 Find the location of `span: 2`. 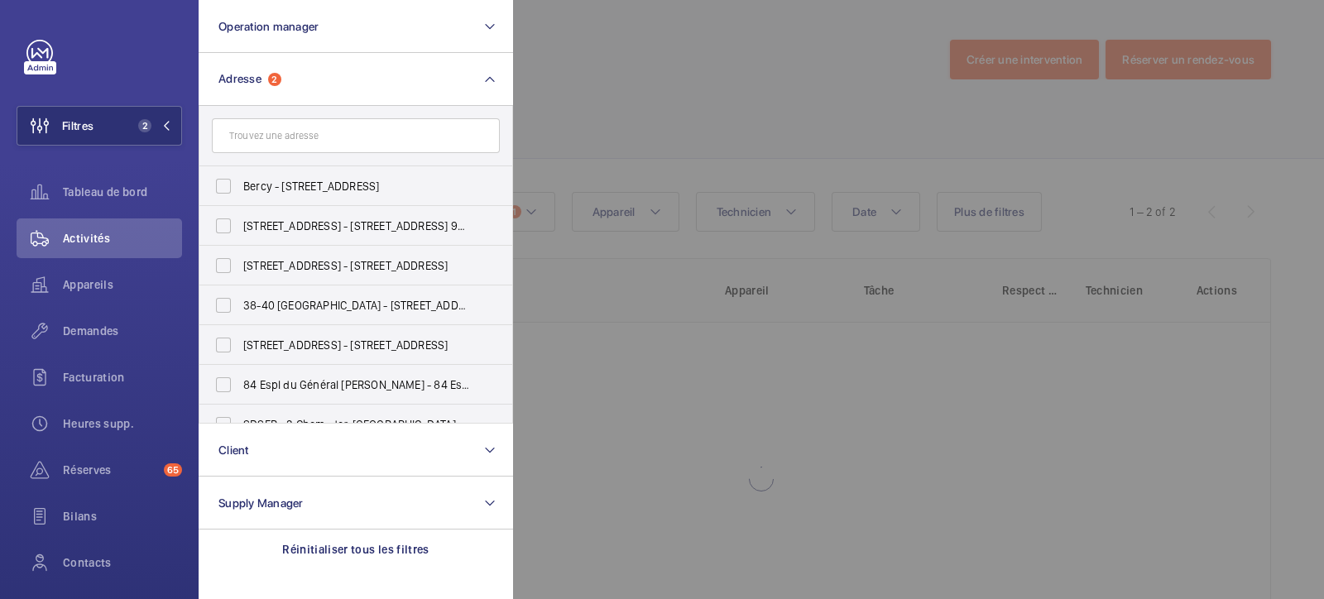

span: 2 is located at coordinates (145, 126).